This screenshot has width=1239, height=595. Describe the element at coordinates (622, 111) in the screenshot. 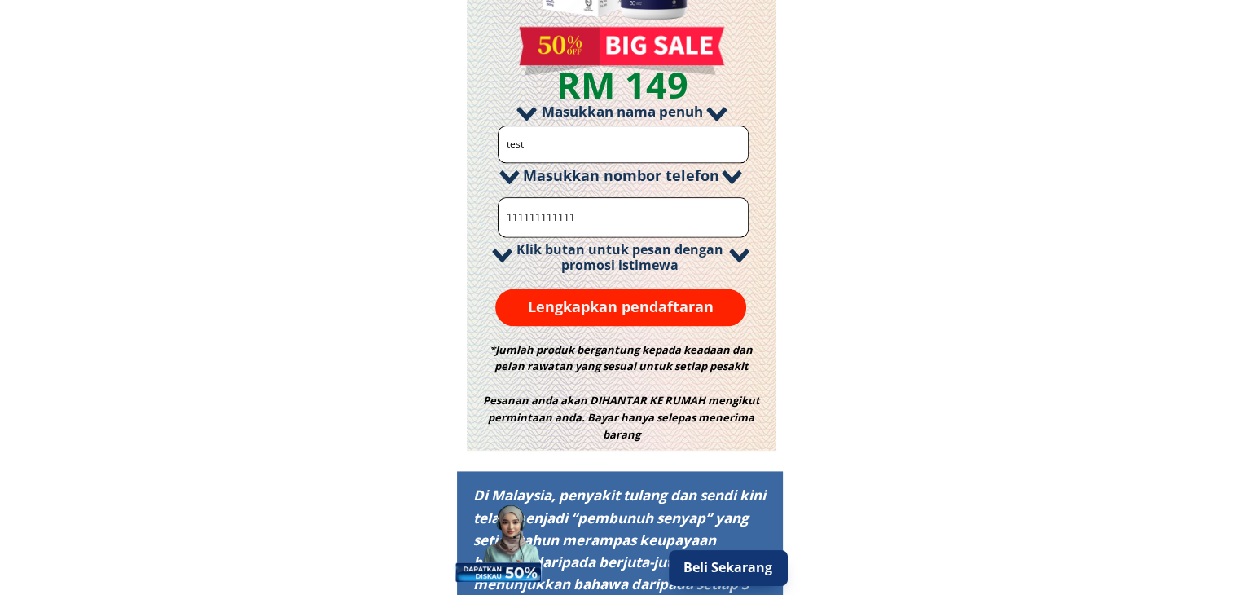

I see `h3: Masukkan nama penuh` at that location.